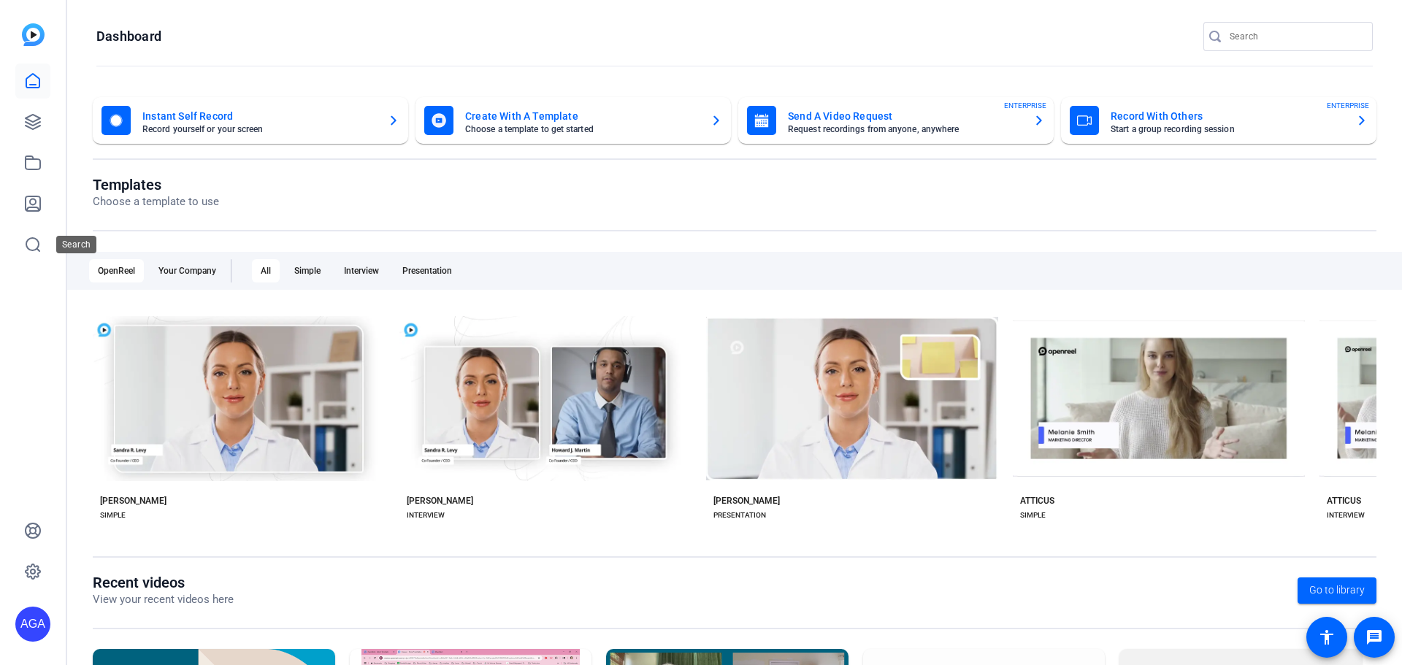 The width and height of the screenshot is (1402, 665). Describe the element at coordinates (905, 116) in the screenshot. I see `mat-card-title: Send A Video Request` at that location.